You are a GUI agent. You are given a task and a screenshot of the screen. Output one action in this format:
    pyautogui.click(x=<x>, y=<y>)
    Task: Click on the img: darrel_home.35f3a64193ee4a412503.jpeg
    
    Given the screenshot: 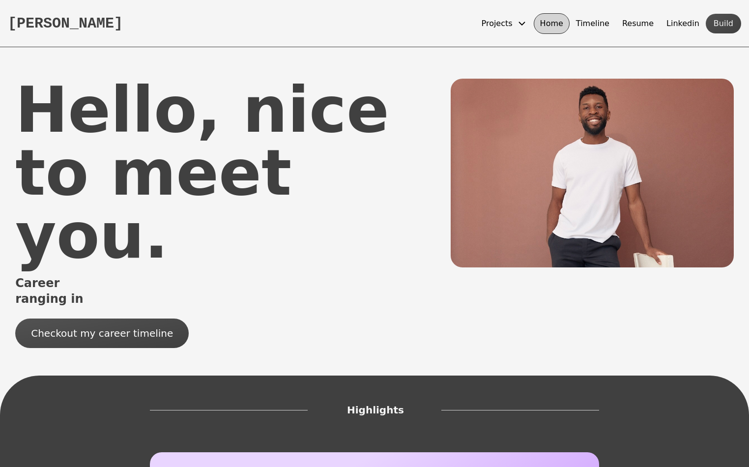 What is the action you would take?
    pyautogui.click(x=592, y=173)
    